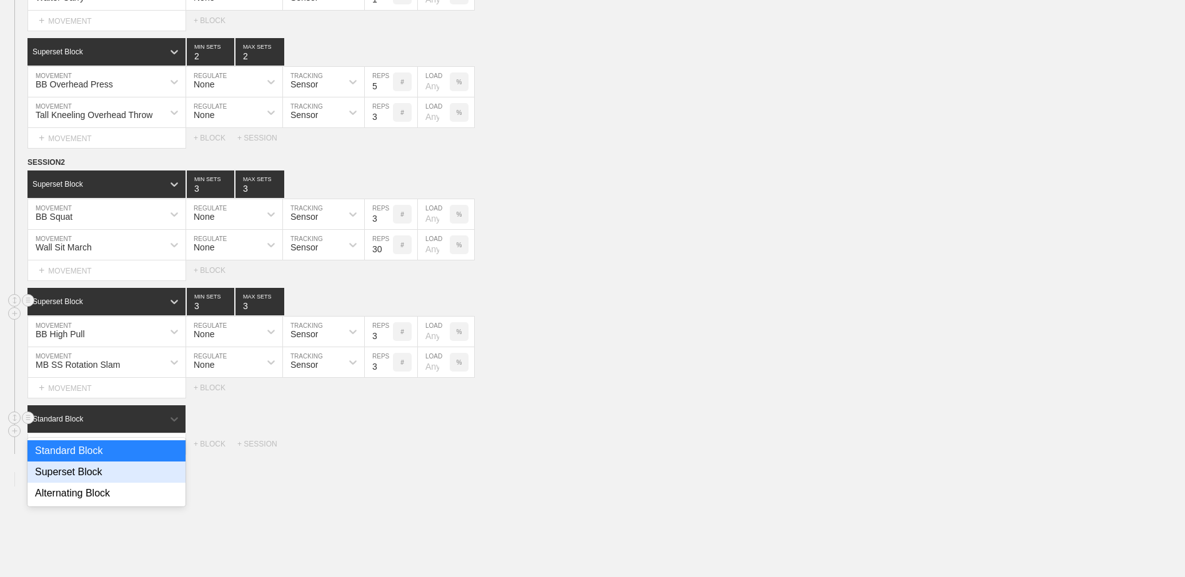  I want to click on div: Tall Kneeling Overhead Throw, so click(94, 115).